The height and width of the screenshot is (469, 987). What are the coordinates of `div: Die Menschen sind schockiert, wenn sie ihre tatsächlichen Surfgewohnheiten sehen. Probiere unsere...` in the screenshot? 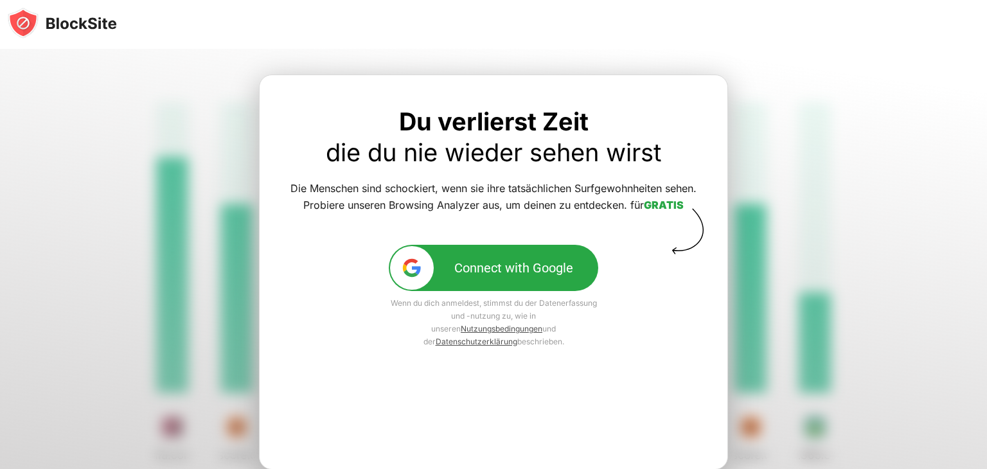 It's located at (494, 197).